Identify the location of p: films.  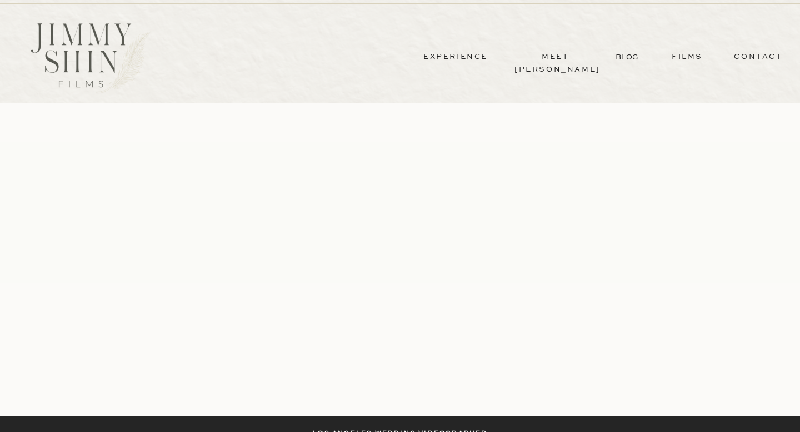
(687, 57).